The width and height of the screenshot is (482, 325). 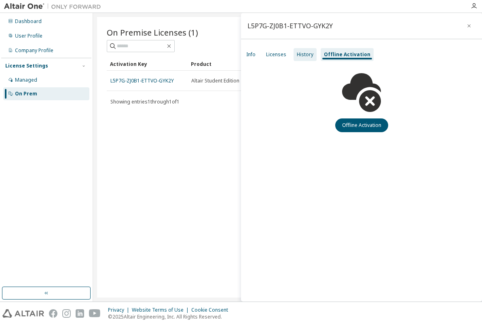 I want to click on div: Website Terms of Use, so click(x=161, y=310).